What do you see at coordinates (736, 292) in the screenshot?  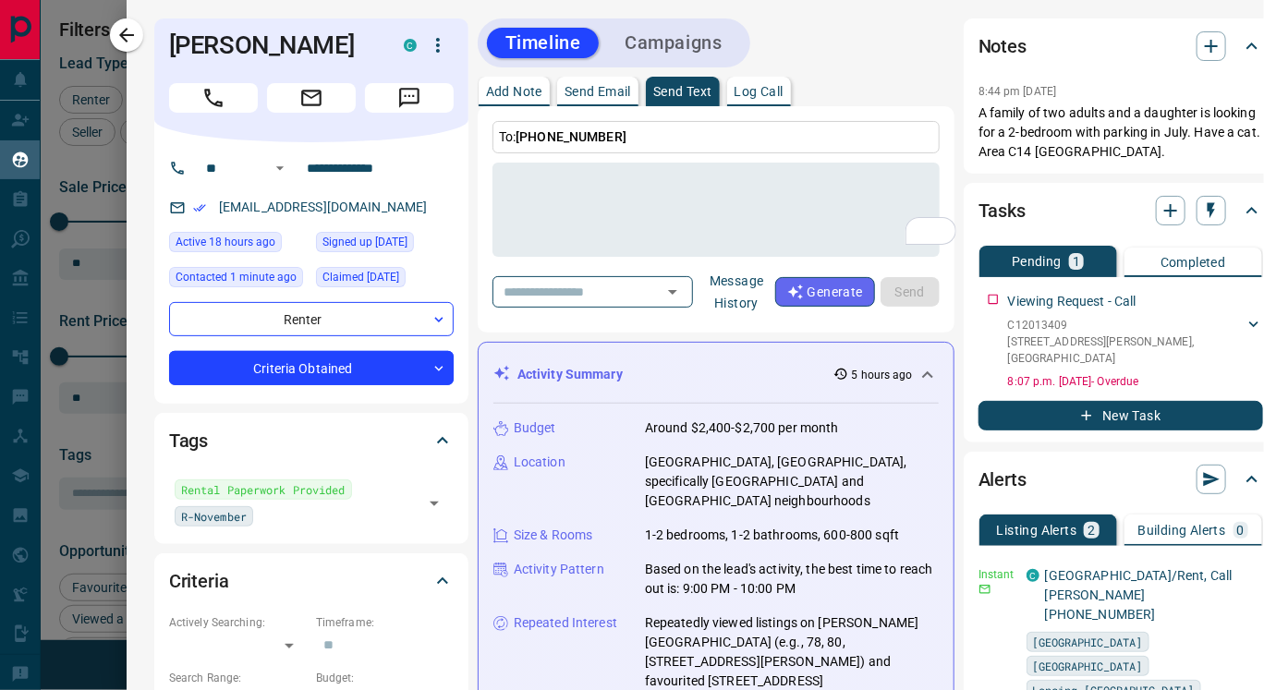 I see `button: Message History` at bounding box center [736, 292].